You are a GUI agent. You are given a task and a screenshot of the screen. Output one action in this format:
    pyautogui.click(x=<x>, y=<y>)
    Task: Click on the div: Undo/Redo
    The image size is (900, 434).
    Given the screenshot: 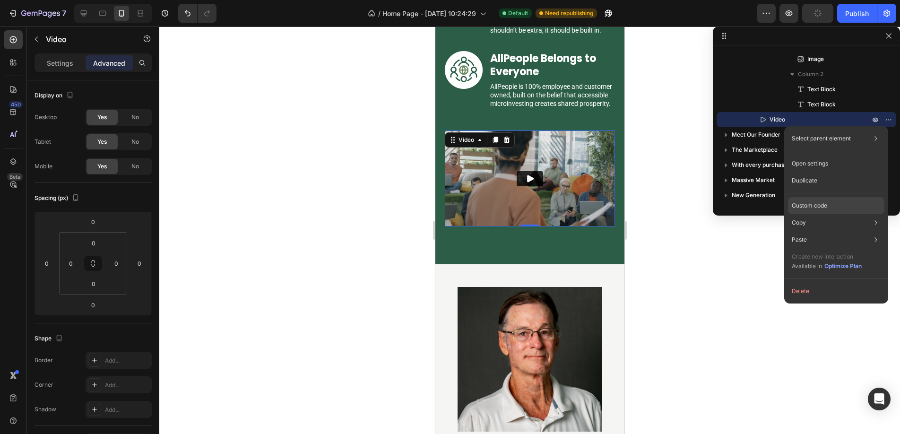 What is the action you would take?
    pyautogui.click(x=197, y=13)
    